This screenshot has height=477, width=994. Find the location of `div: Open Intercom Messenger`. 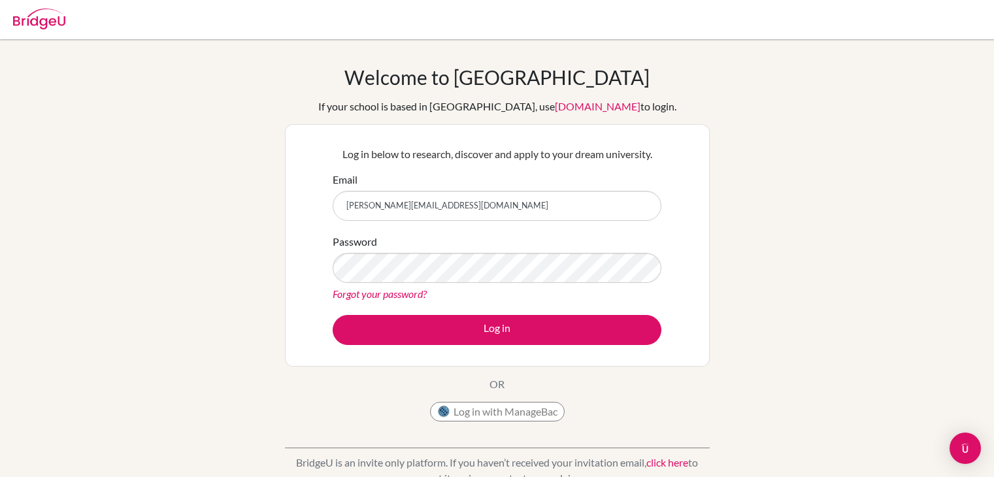

div: Open Intercom Messenger is located at coordinates (966, 449).